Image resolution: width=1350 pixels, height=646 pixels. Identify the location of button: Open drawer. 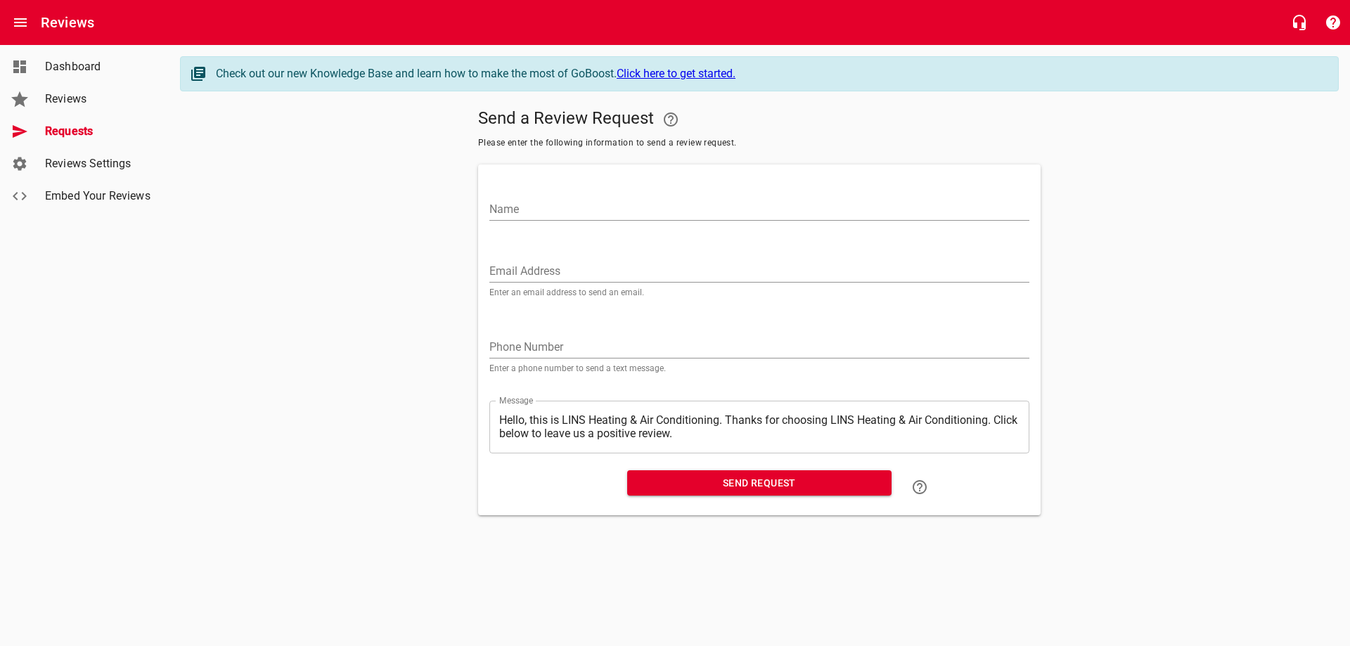
(20, 22).